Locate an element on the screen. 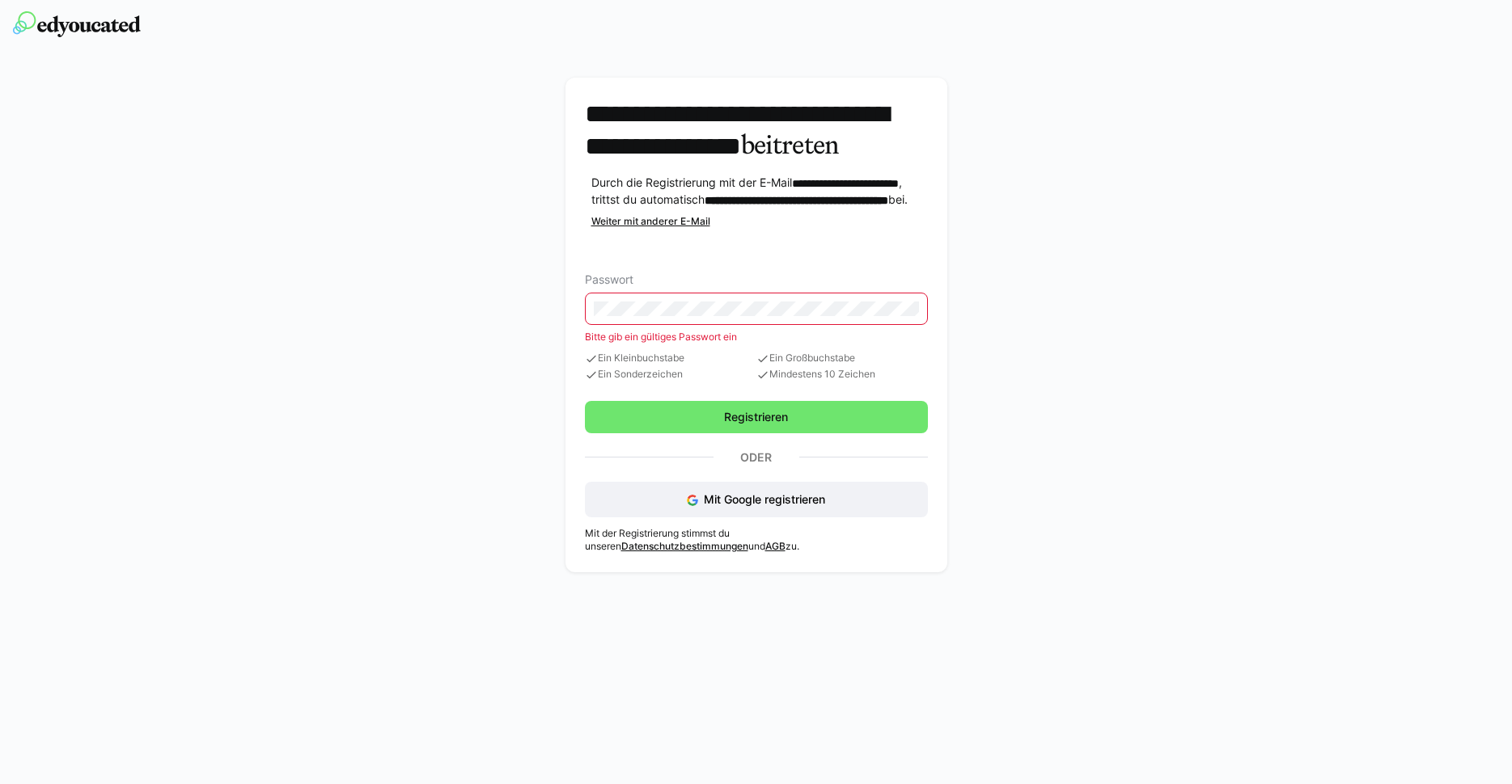 Image resolution: width=1512 pixels, height=784 pixels. button: Mit Google registrieren is located at coordinates (756, 499).